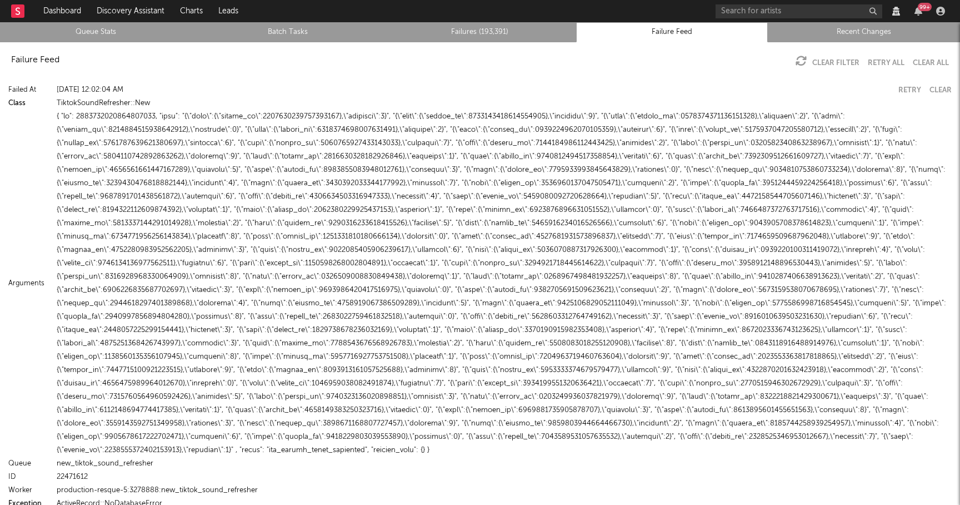 This screenshot has height=505, width=960. Describe the element at coordinates (96, 32) in the screenshot. I see `a: Queue Stats` at that location.